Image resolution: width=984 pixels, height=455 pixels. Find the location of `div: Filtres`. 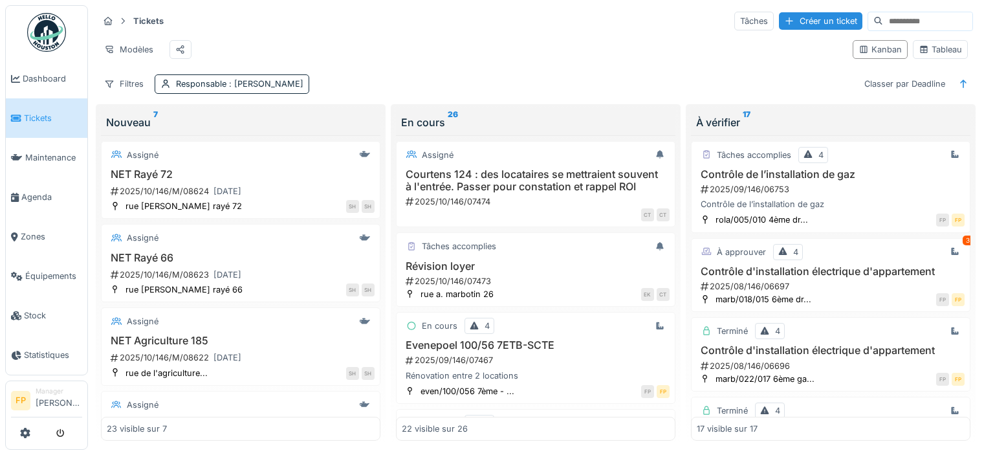

div: Filtres is located at coordinates (124, 83).